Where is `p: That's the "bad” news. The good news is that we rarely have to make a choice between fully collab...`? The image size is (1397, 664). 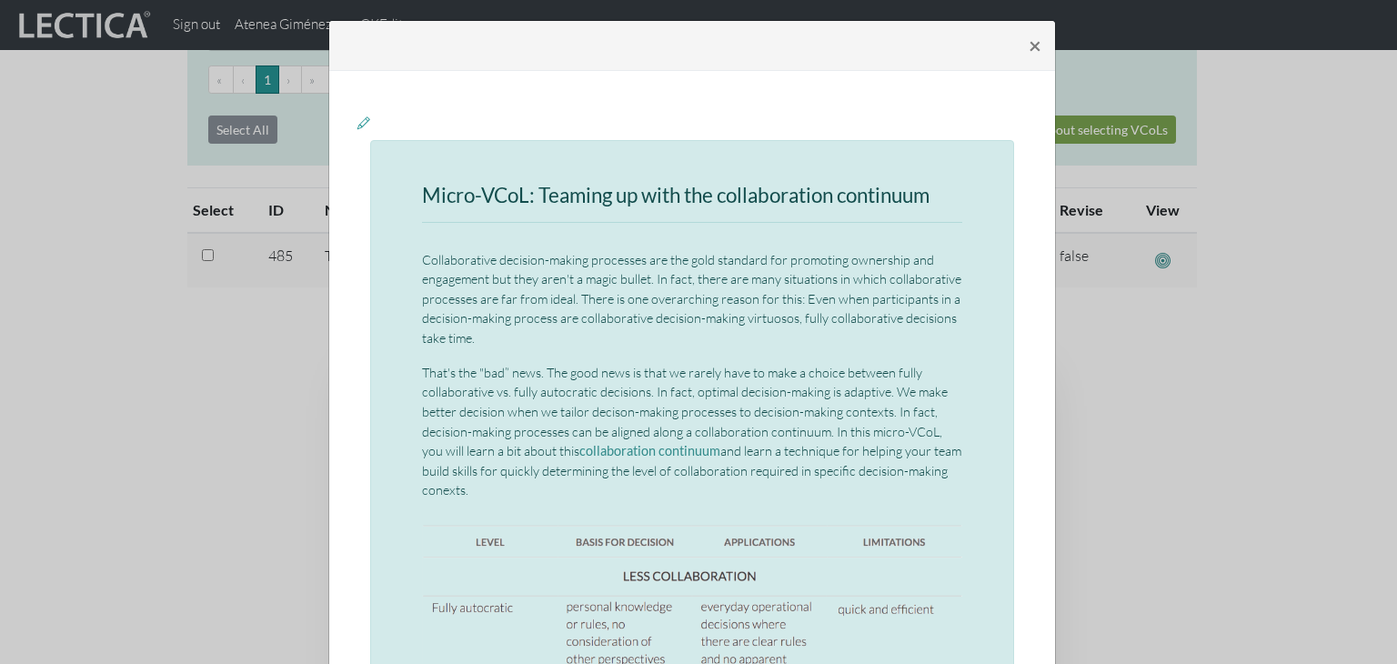 p: That's the "bad” news. The good news is that we rarely have to make a choice between fully collab... is located at coordinates (692, 431).